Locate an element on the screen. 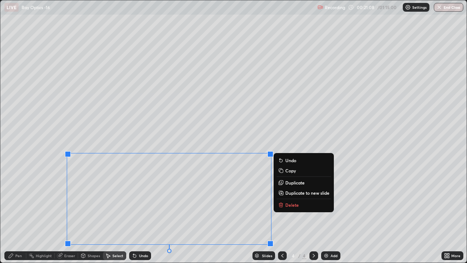 Image resolution: width=467 pixels, height=263 pixels. p: Settings is located at coordinates (419, 7).